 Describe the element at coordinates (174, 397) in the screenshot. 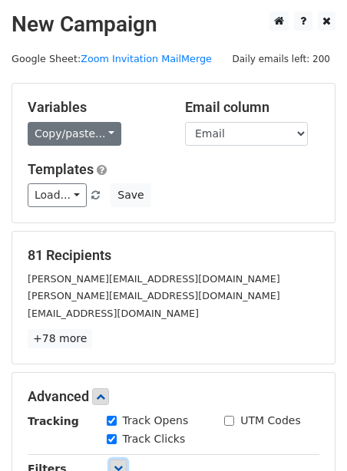

I see `h5: Advanced` at that location.